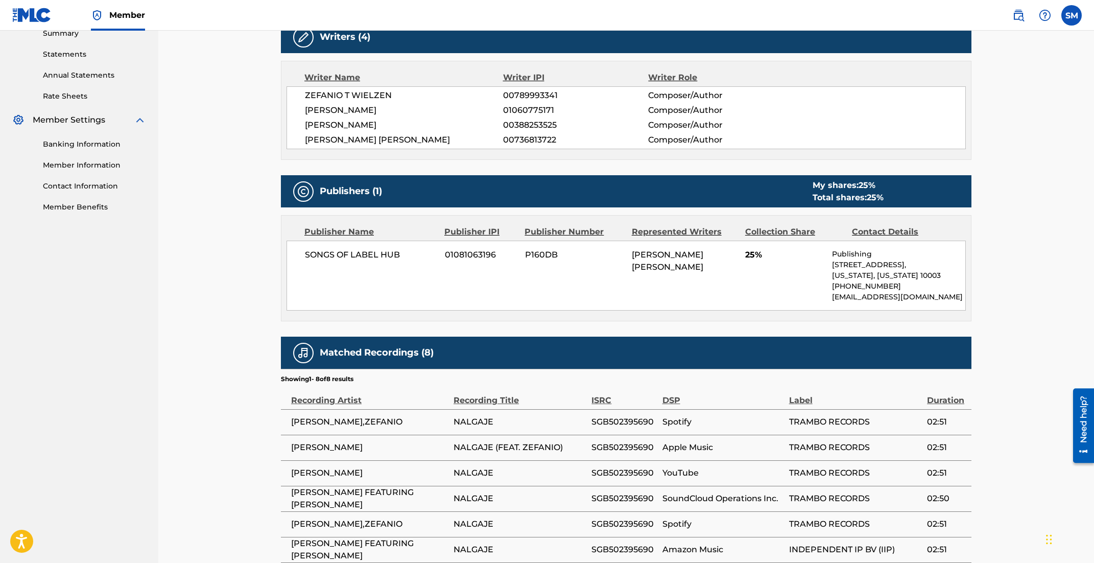 The image size is (1094, 563). Describe the element at coordinates (370, 395) in the screenshot. I see `div: Recording Artist` at that location.